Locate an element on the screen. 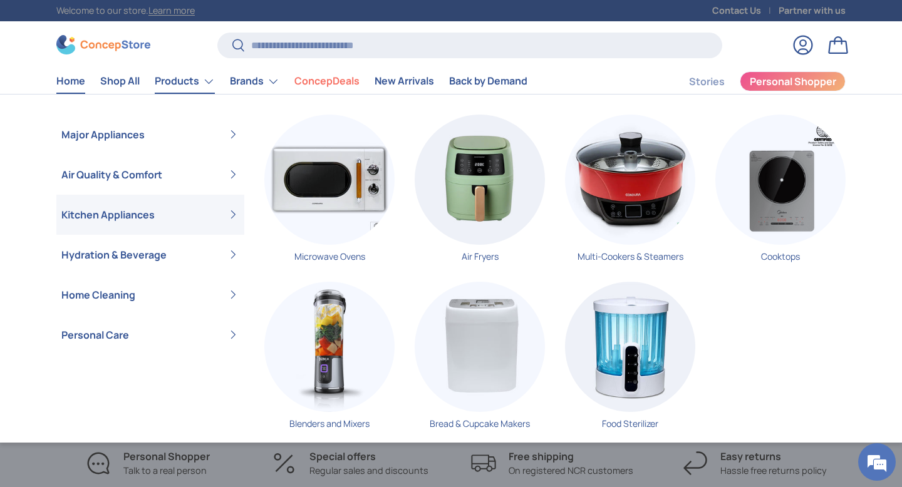 The height and width of the screenshot is (487, 902). nav: Primary is located at coordinates (292, 81).